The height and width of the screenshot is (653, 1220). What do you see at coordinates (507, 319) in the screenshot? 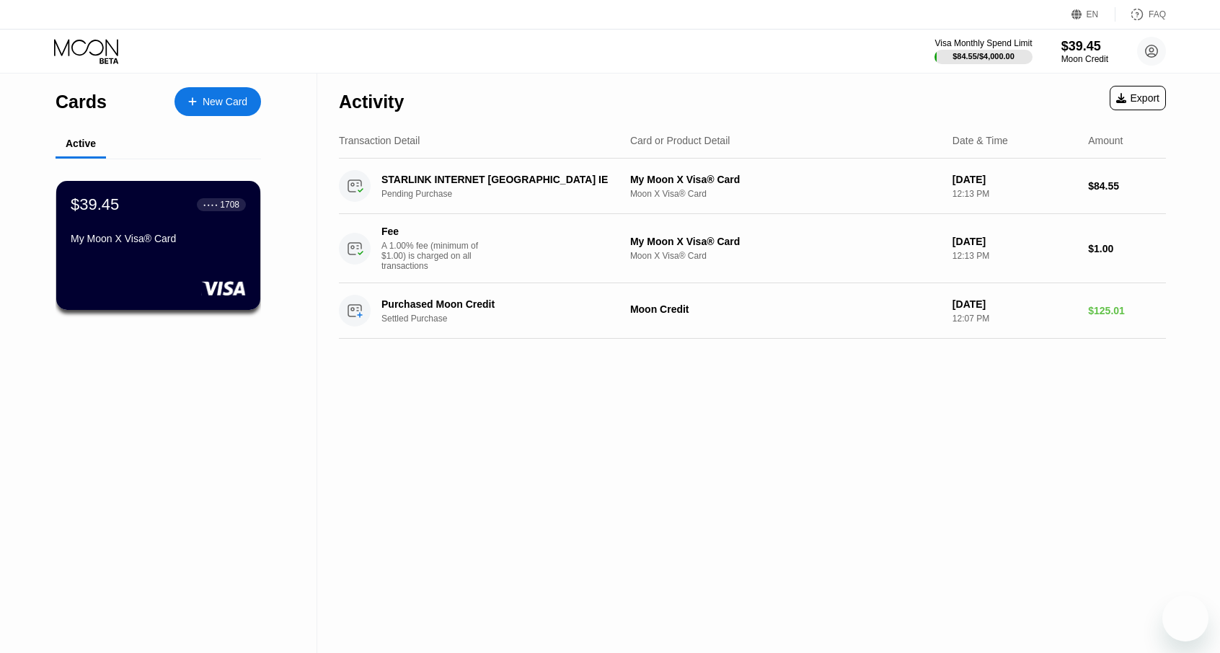
I see `div: Settled Purchase` at bounding box center [507, 319].